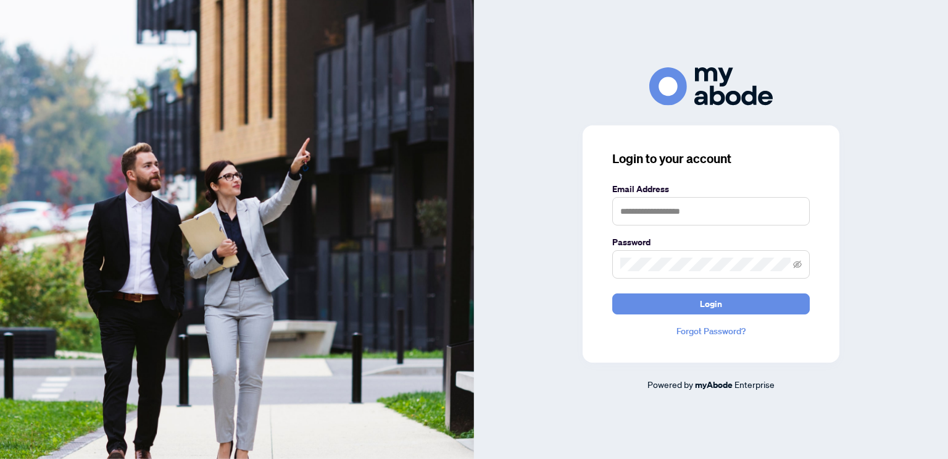 The image size is (948, 459). Describe the element at coordinates (711, 86) in the screenshot. I see `img: ma-logo` at that location.